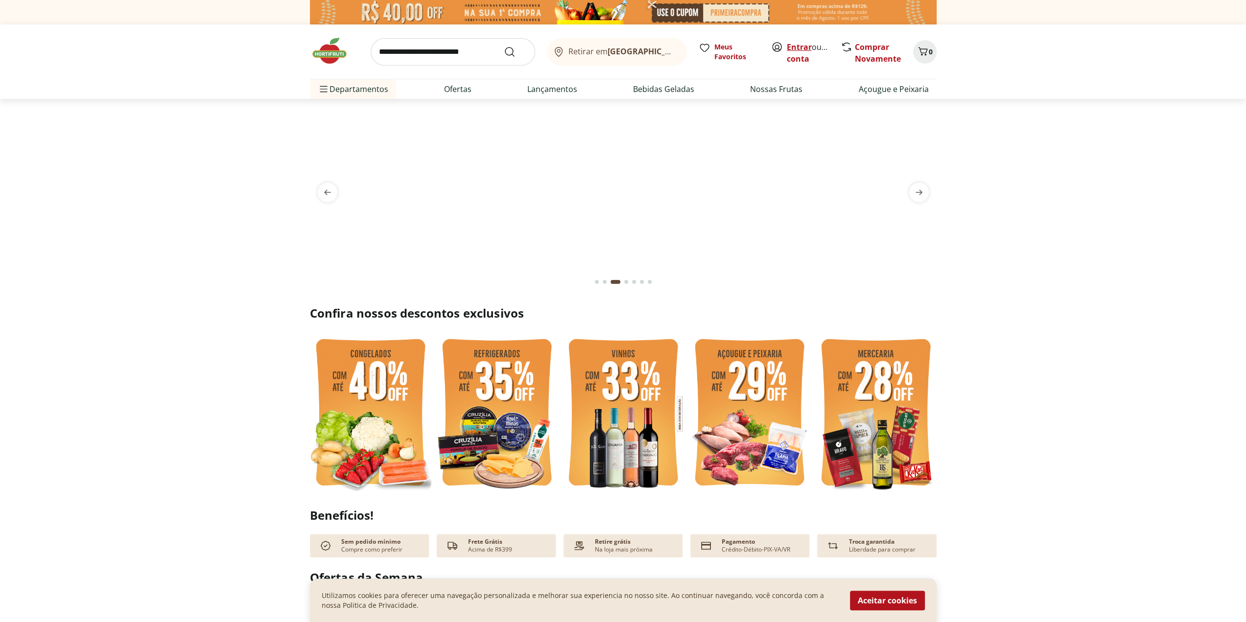 Image resolution: width=1246 pixels, height=622 pixels. I want to click on img: Hortifruti, so click(334, 51).